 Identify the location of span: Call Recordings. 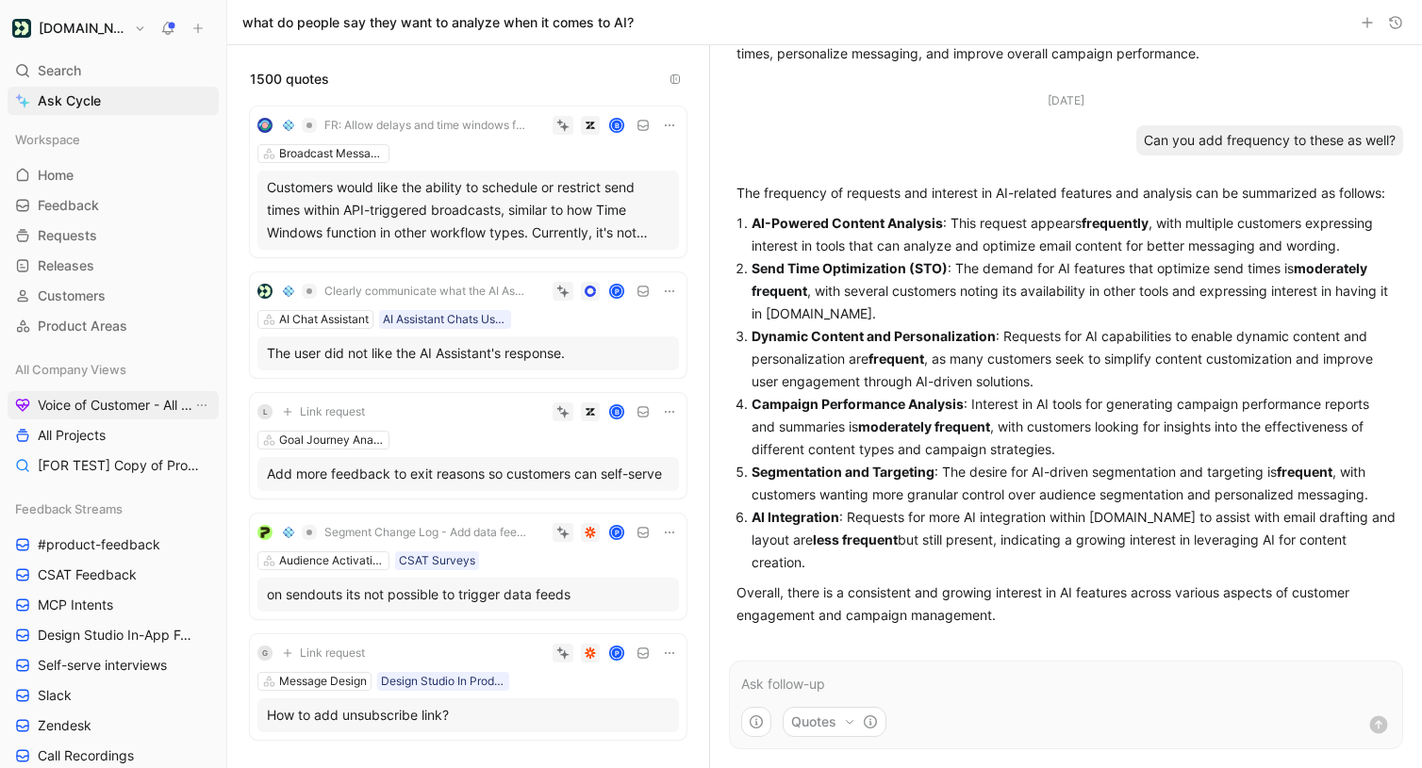
(86, 756).